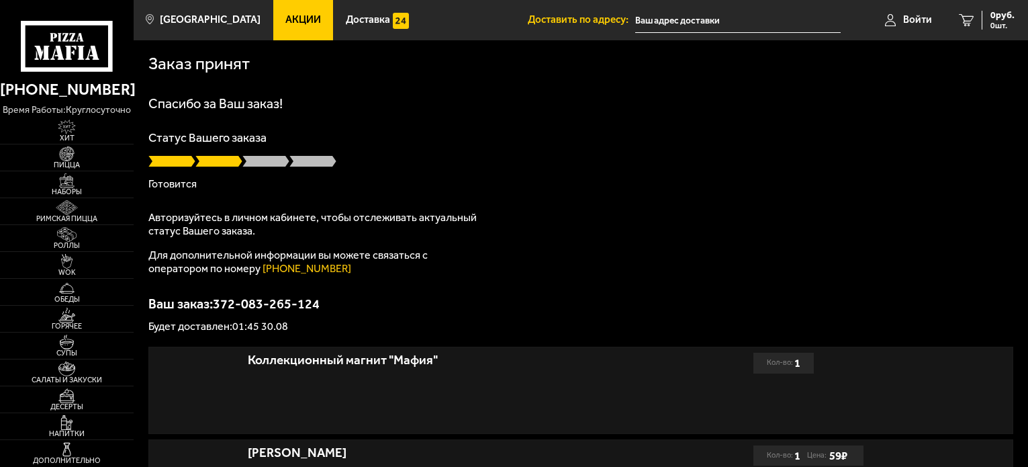 Image resolution: width=1028 pixels, height=467 pixels. Describe the element at coordinates (199, 64) in the screenshot. I see `h1: Заказ принят` at that location.